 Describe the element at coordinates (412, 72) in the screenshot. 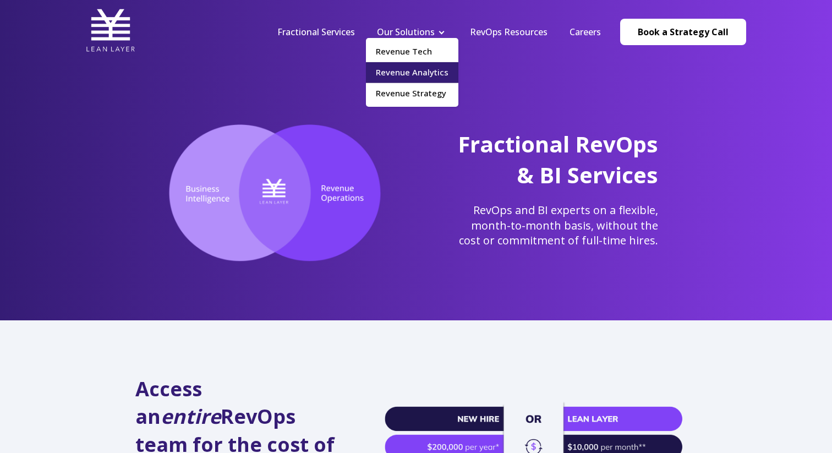

I see `a: Revenue Analytics` at that location.